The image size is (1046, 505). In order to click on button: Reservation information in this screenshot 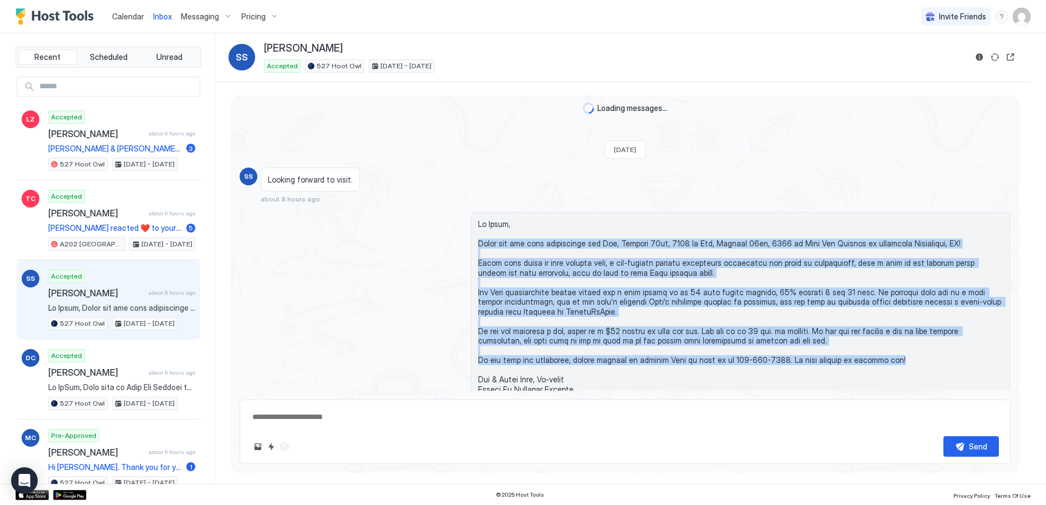, I will do `click(979, 57)`.